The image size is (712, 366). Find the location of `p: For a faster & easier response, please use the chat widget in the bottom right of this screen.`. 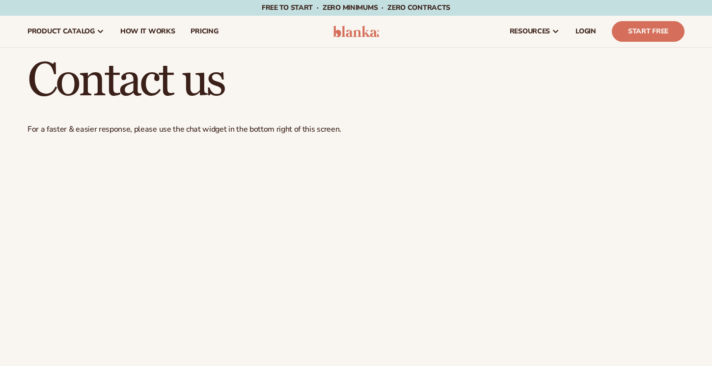

p: For a faster & easier response, please use the chat widget in the bottom right of this screen. is located at coordinates (356, 129).